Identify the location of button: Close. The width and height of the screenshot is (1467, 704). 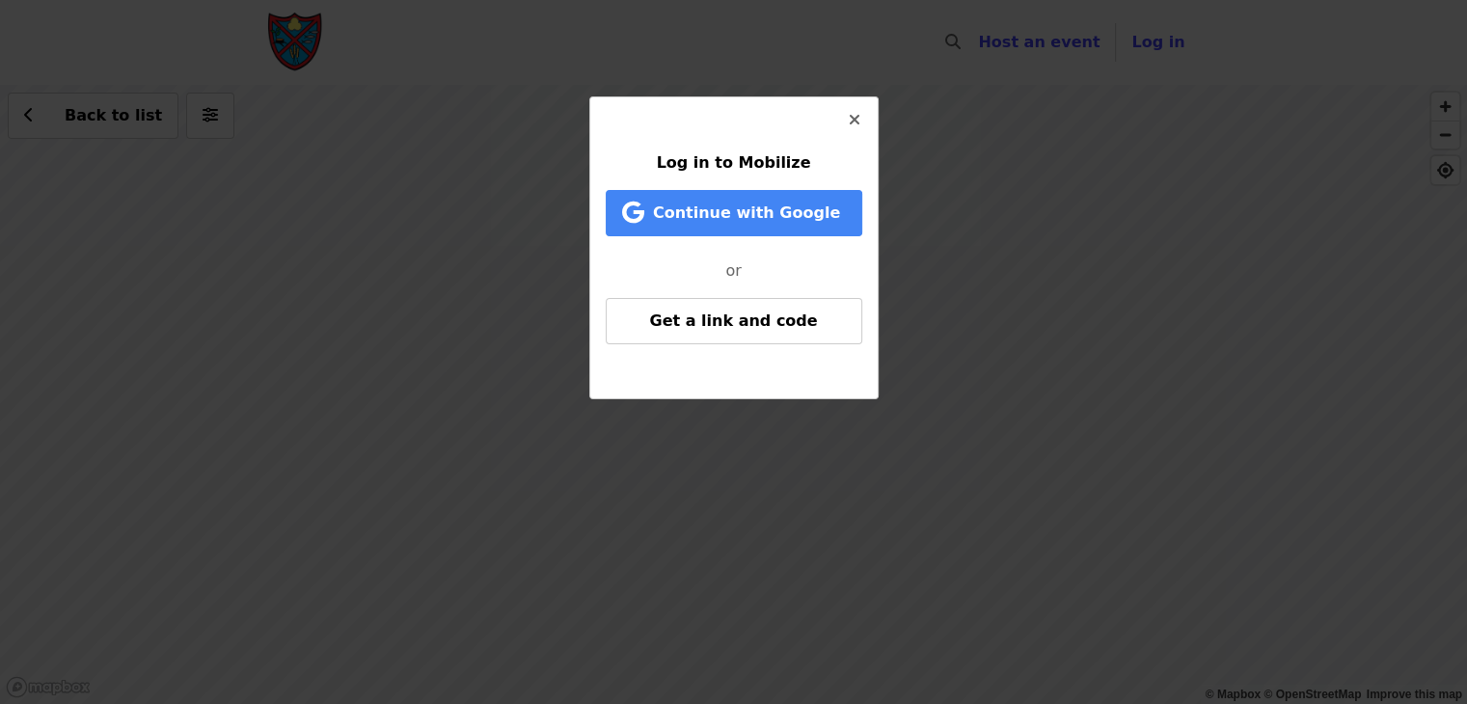
(854, 121).